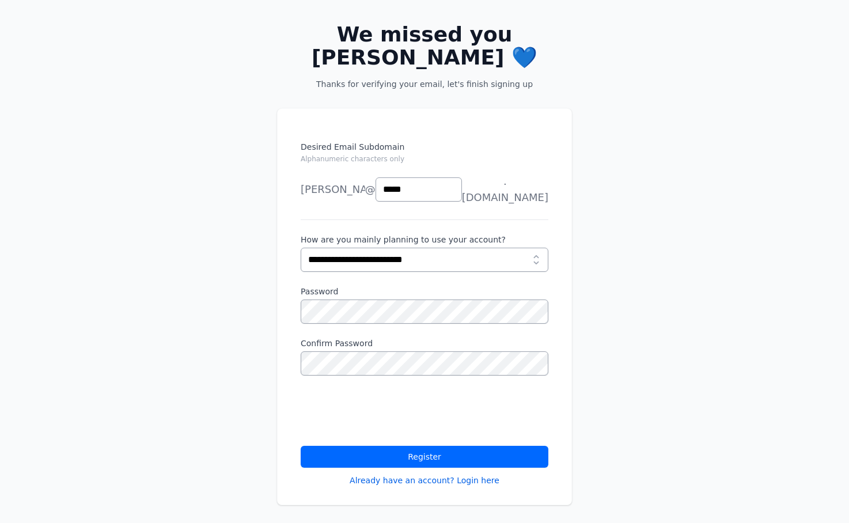 The height and width of the screenshot is (523, 849). What do you see at coordinates (425, 480) in the screenshot?
I see `a: Already have an account? Login here` at bounding box center [425, 480].